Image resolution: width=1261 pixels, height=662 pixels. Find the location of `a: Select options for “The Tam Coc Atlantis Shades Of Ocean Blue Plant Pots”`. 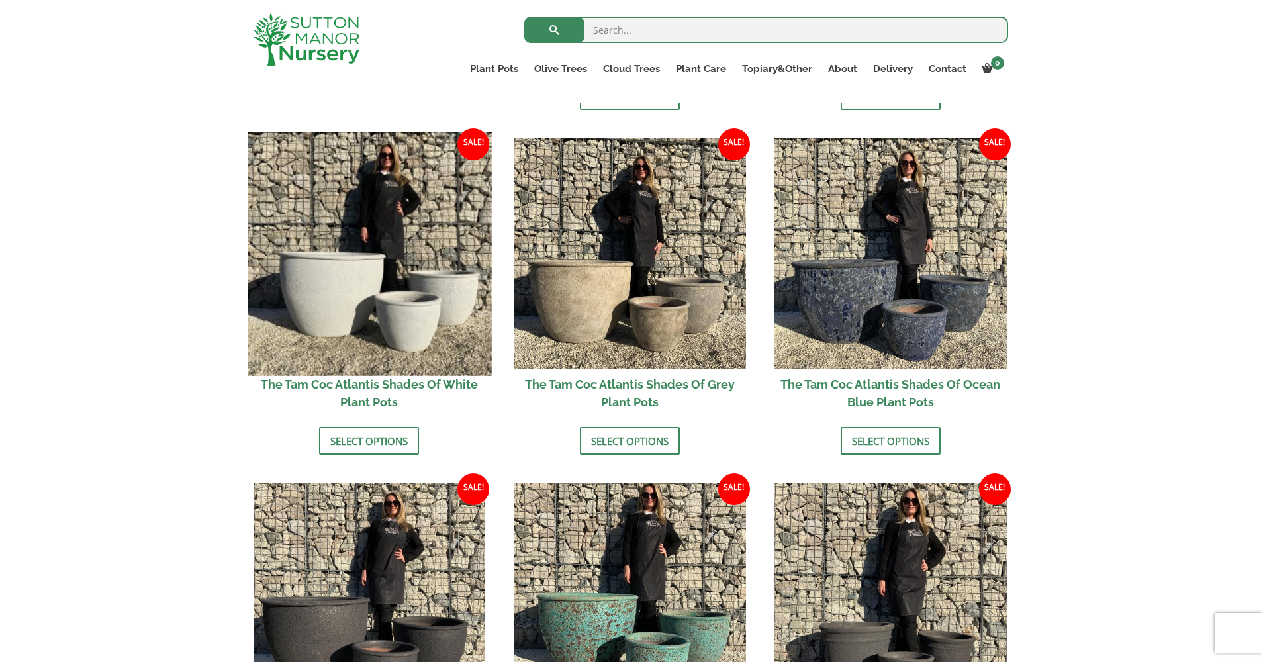

a: Select options for “The Tam Coc Atlantis Shades Of Ocean Blue Plant Pots” is located at coordinates (890, 441).